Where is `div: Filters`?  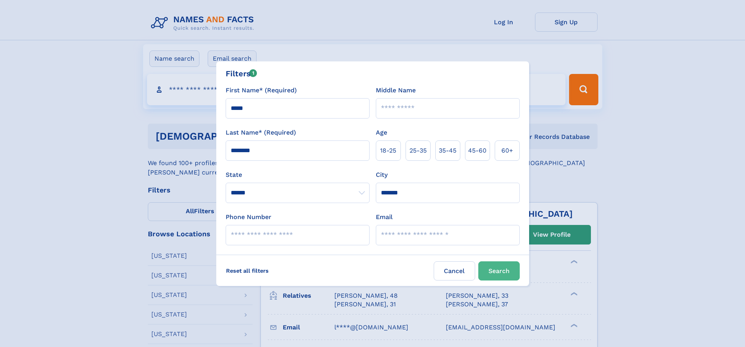 div: Filters is located at coordinates (241, 74).